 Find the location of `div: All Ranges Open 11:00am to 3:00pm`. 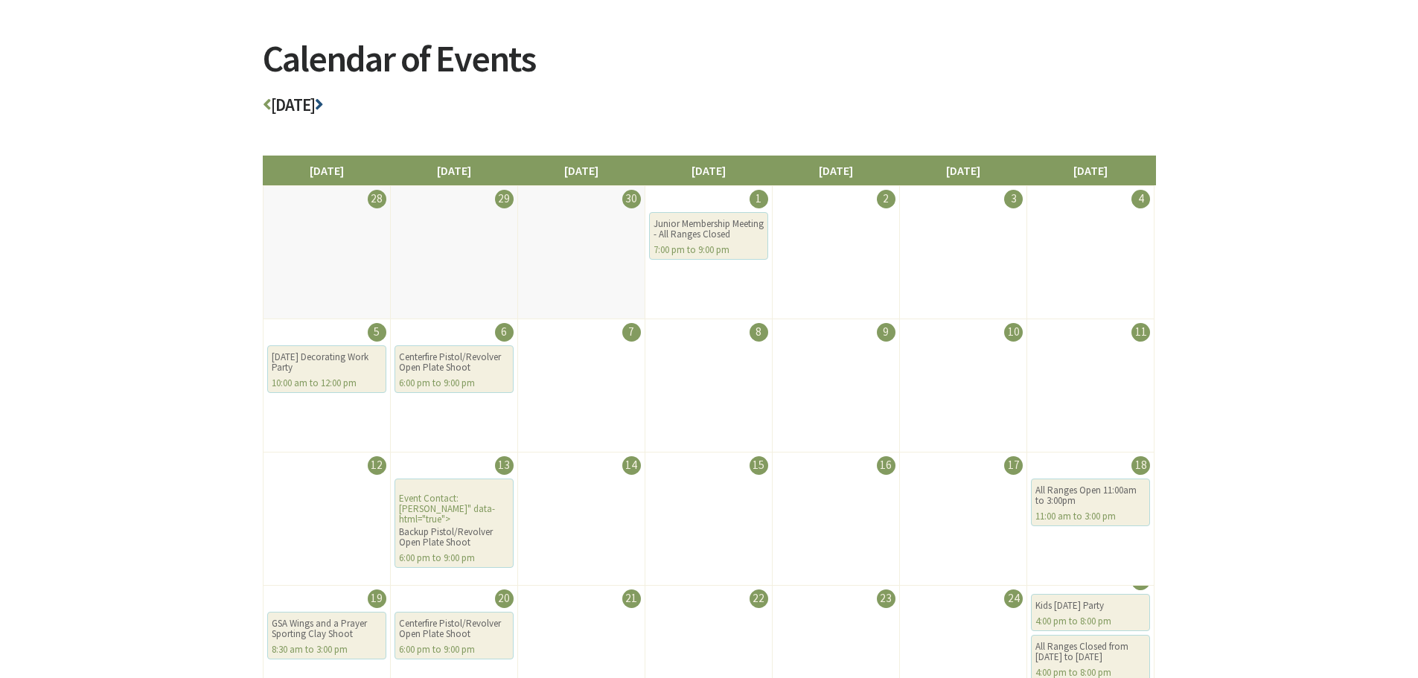

div: All Ranges Open 11:00am to 3:00pm is located at coordinates (1091, 496).